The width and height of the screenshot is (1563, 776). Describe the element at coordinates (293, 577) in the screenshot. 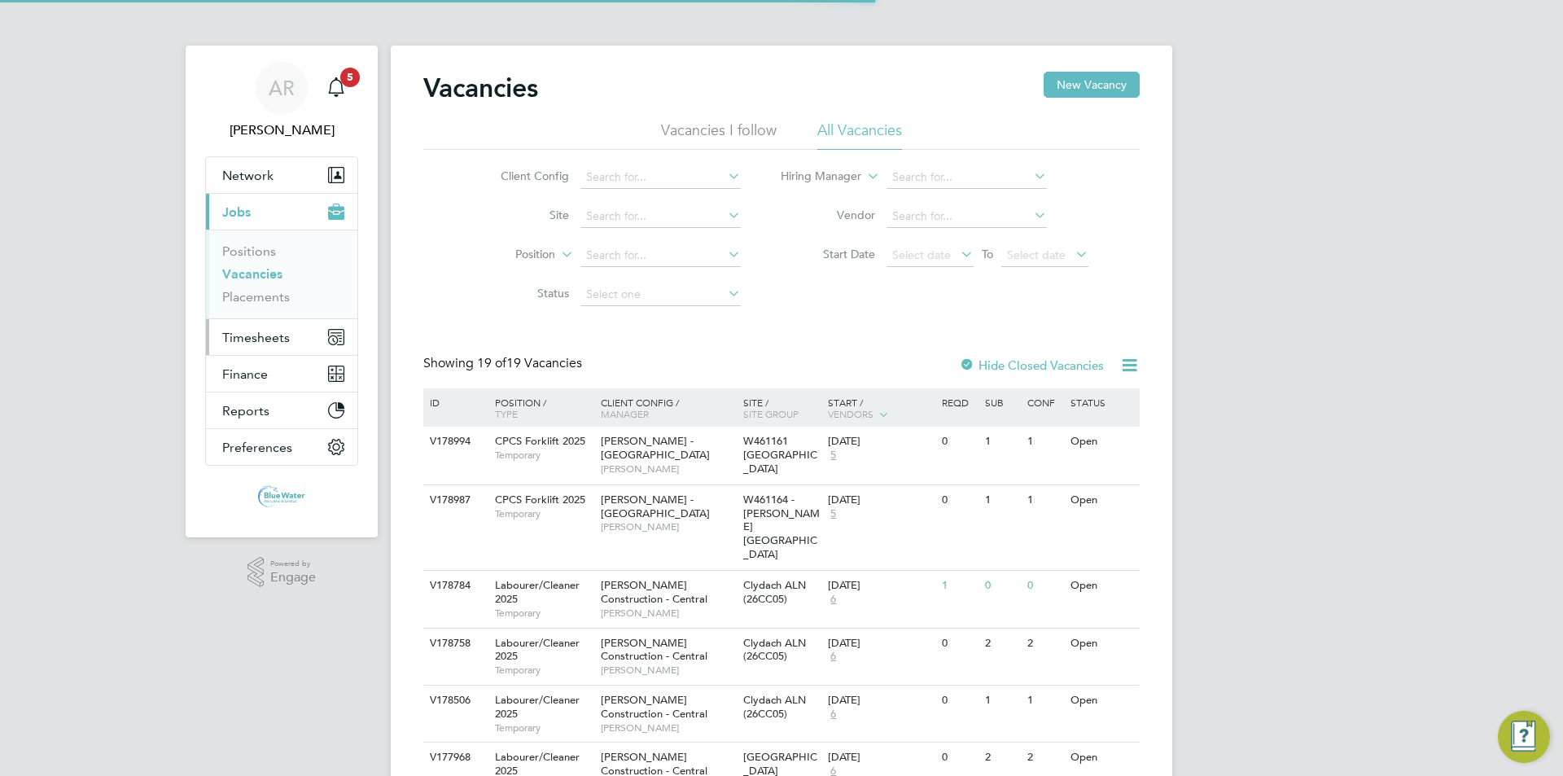

I see `span: Engage` at that location.